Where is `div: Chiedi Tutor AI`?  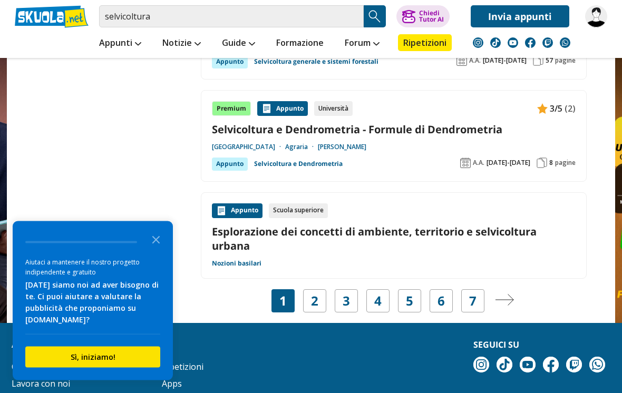 div: Chiedi Tutor AI is located at coordinates (431, 16).